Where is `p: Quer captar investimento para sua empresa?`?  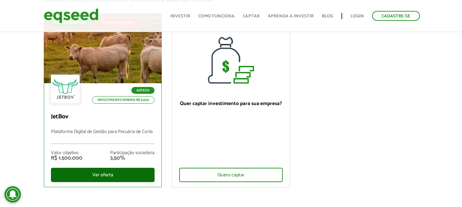
p: Quer captar investimento para sua empresa? is located at coordinates (231, 104).